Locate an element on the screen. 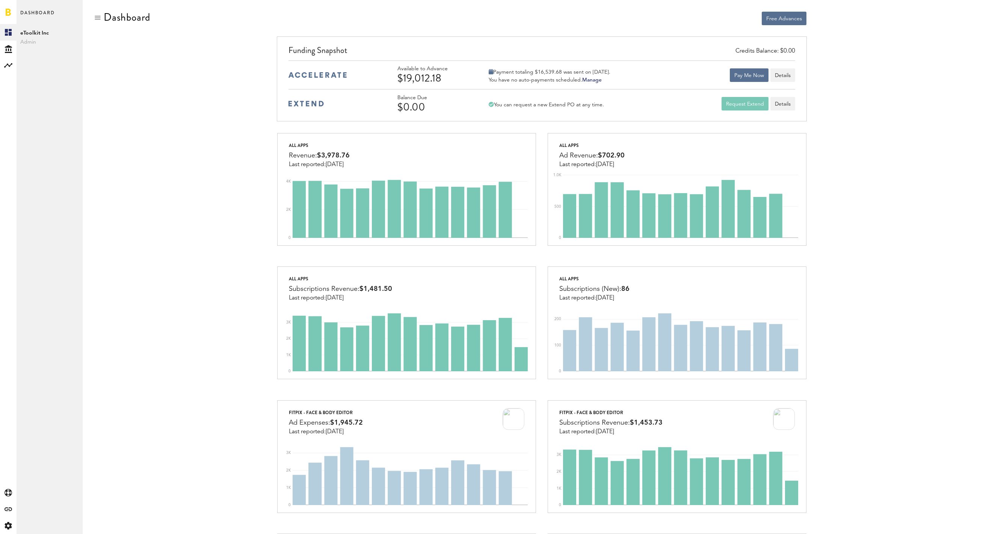  div: Subscriptions (New): is located at coordinates (594, 289).